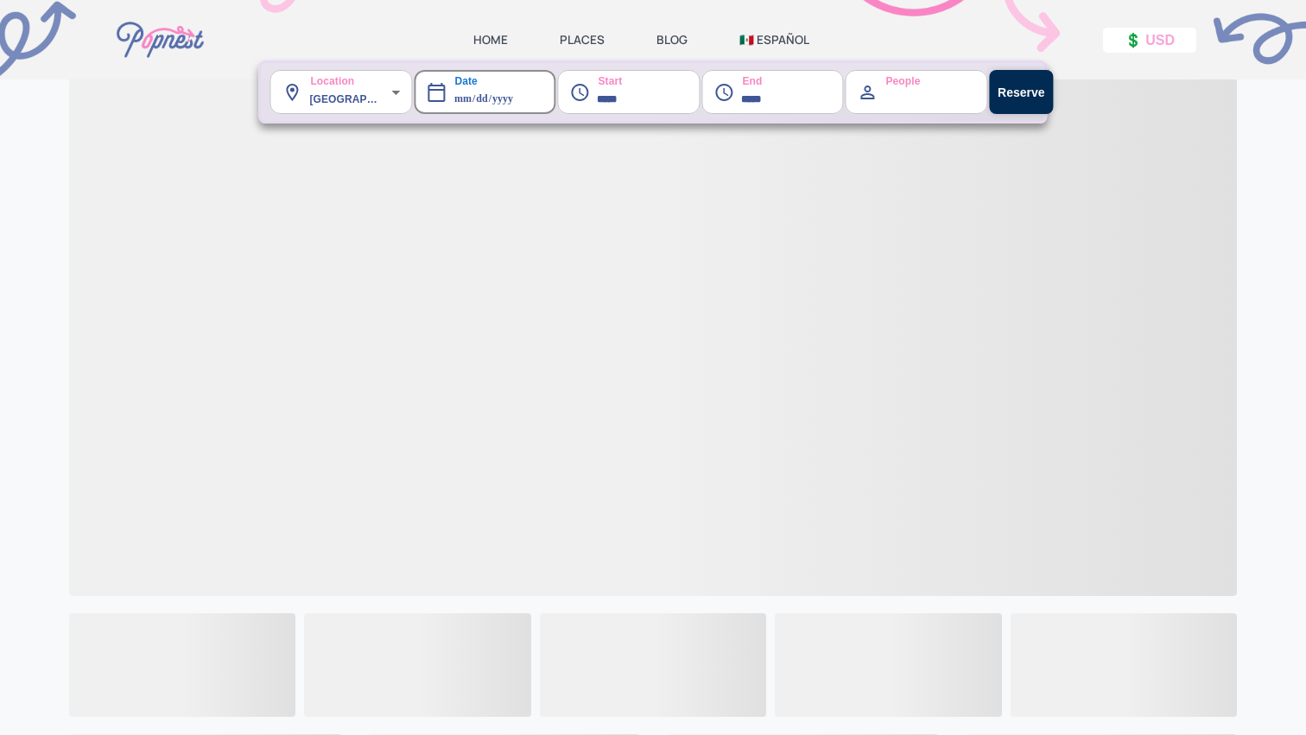 This screenshot has width=1306, height=735. I want to click on label: Start, so click(595, 75).